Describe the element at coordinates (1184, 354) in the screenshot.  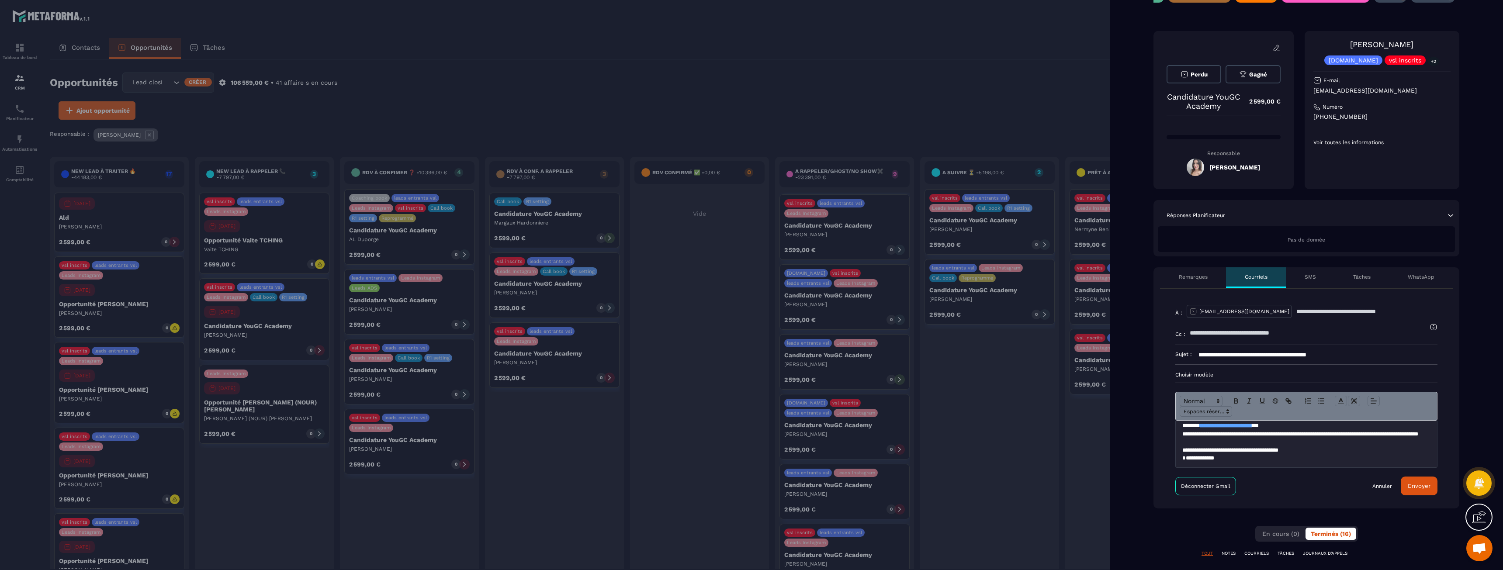
I see `p: Sujet :` at that location.